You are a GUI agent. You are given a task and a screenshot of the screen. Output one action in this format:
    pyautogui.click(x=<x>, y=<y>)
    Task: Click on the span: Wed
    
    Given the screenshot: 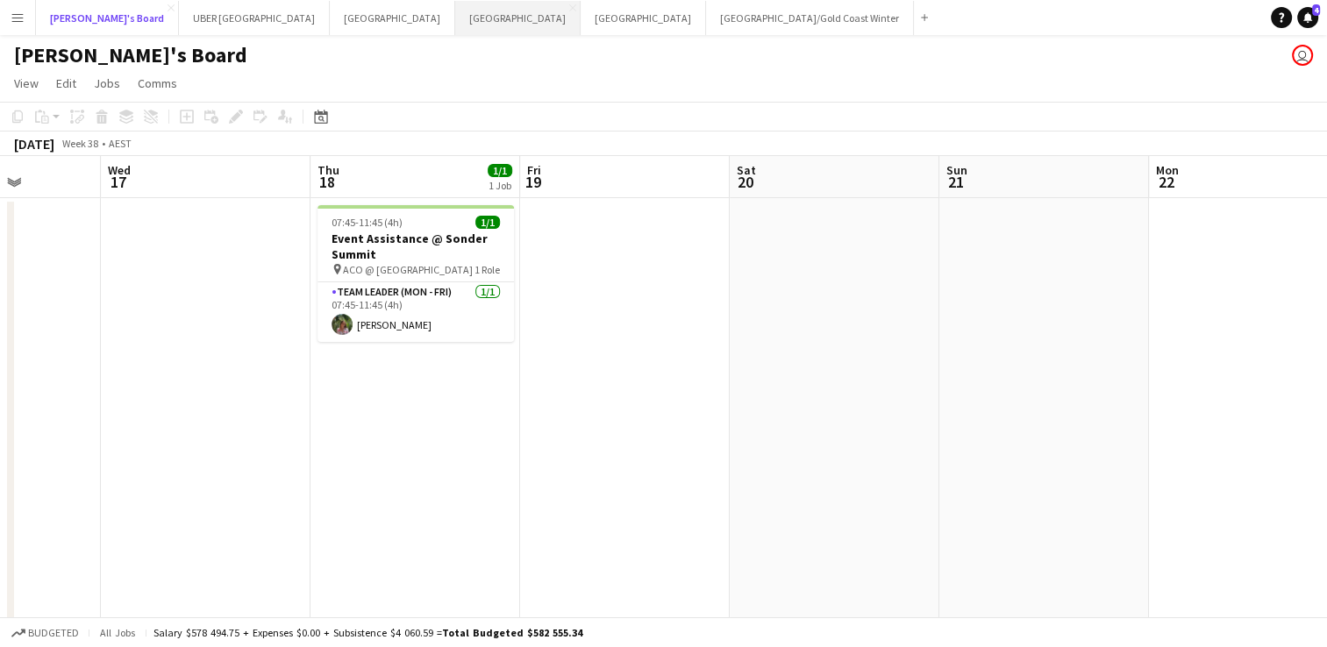 What is the action you would take?
    pyautogui.click(x=119, y=170)
    